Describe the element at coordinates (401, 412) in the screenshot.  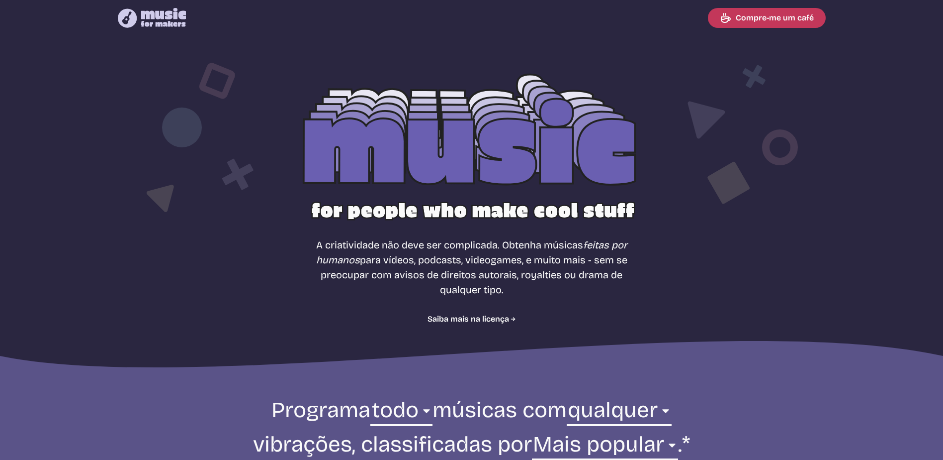
I see `select: gênero` at that location.